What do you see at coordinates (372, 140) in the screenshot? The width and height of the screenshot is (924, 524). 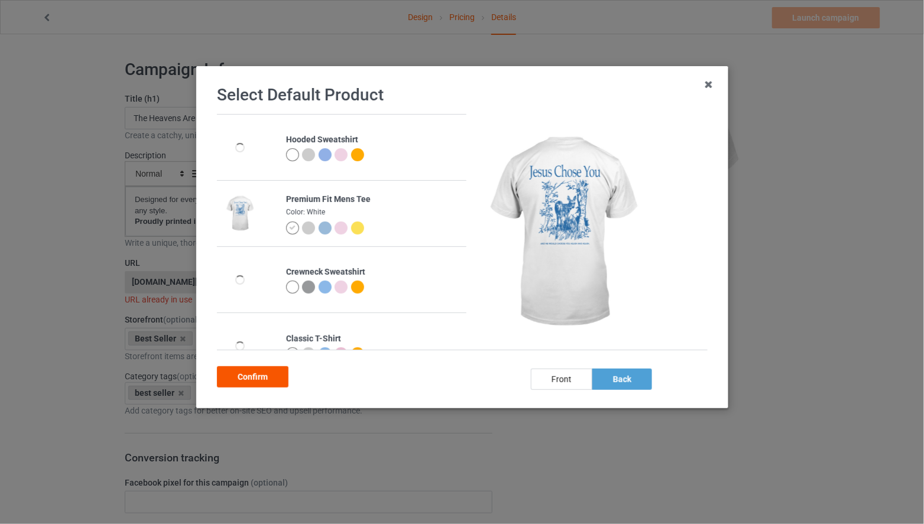 I see `div: Hooded Sweatshirt` at bounding box center [372, 140].